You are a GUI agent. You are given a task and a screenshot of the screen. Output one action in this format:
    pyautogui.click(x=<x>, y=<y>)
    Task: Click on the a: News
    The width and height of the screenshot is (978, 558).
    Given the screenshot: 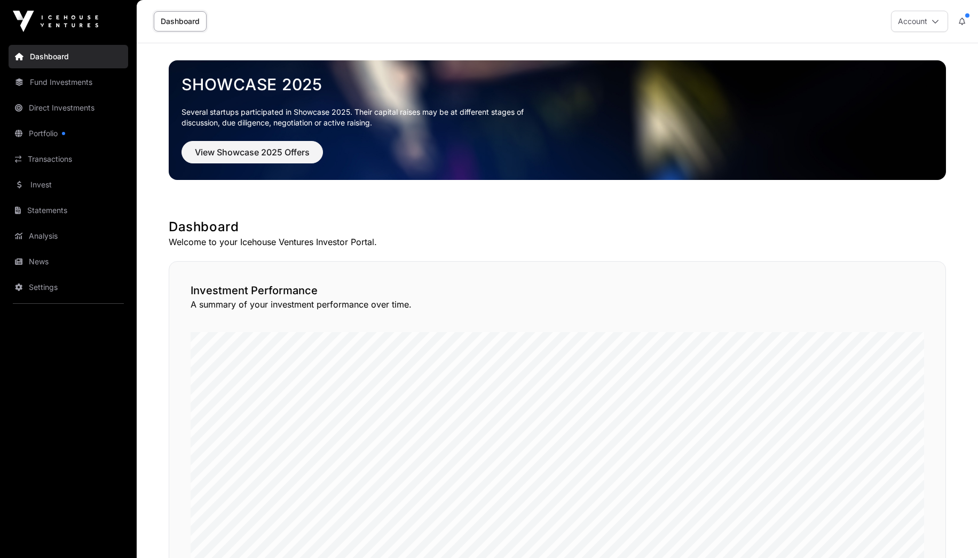 What is the action you would take?
    pyautogui.click(x=68, y=262)
    